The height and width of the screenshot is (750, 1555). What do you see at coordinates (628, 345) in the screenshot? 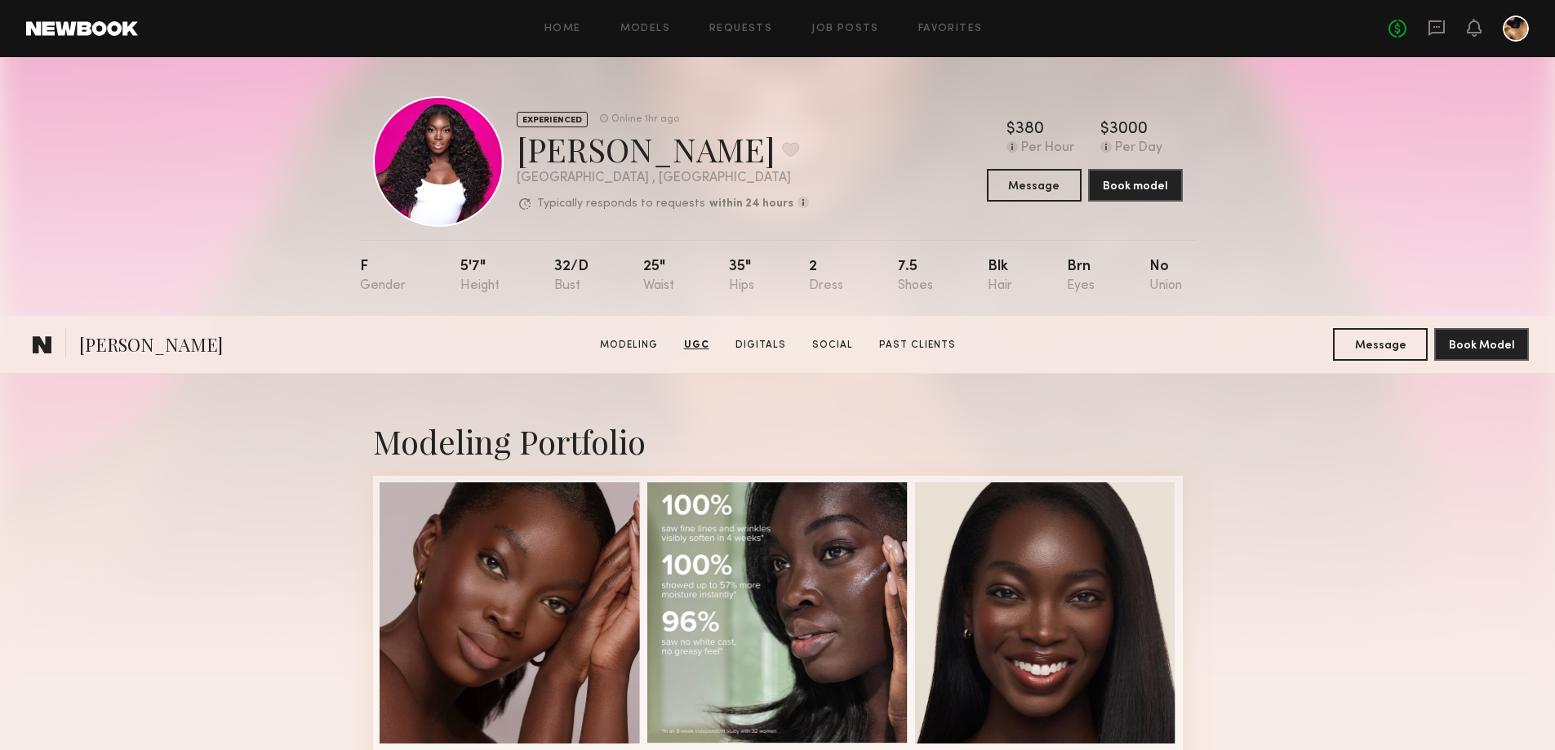
I see `a: Modeling` at bounding box center [628, 345].